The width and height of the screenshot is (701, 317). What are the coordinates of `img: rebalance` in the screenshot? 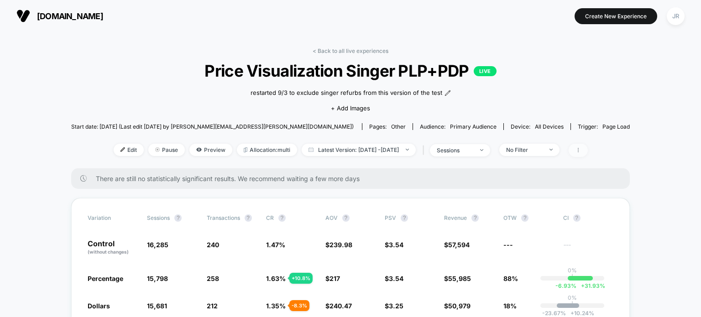 It's located at (245, 150).